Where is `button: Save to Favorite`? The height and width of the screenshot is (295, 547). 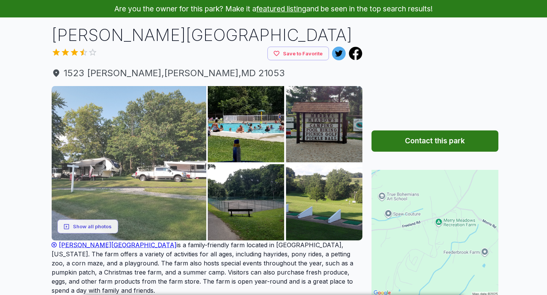 button: Save to Favorite is located at coordinates (298, 54).